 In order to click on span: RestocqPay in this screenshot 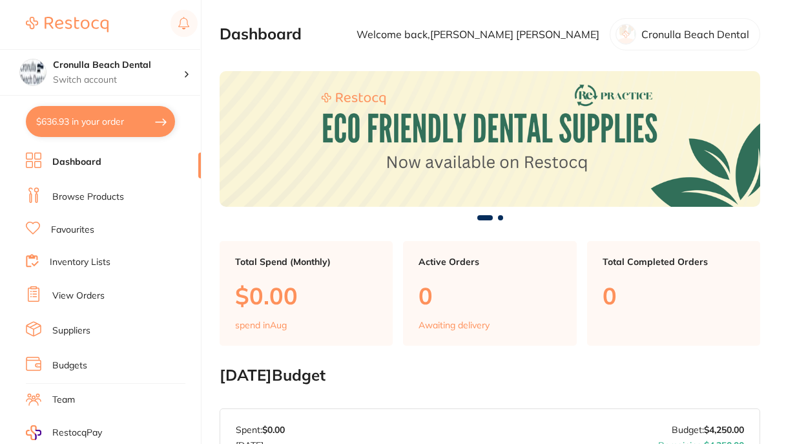, I will do `click(77, 433)`.